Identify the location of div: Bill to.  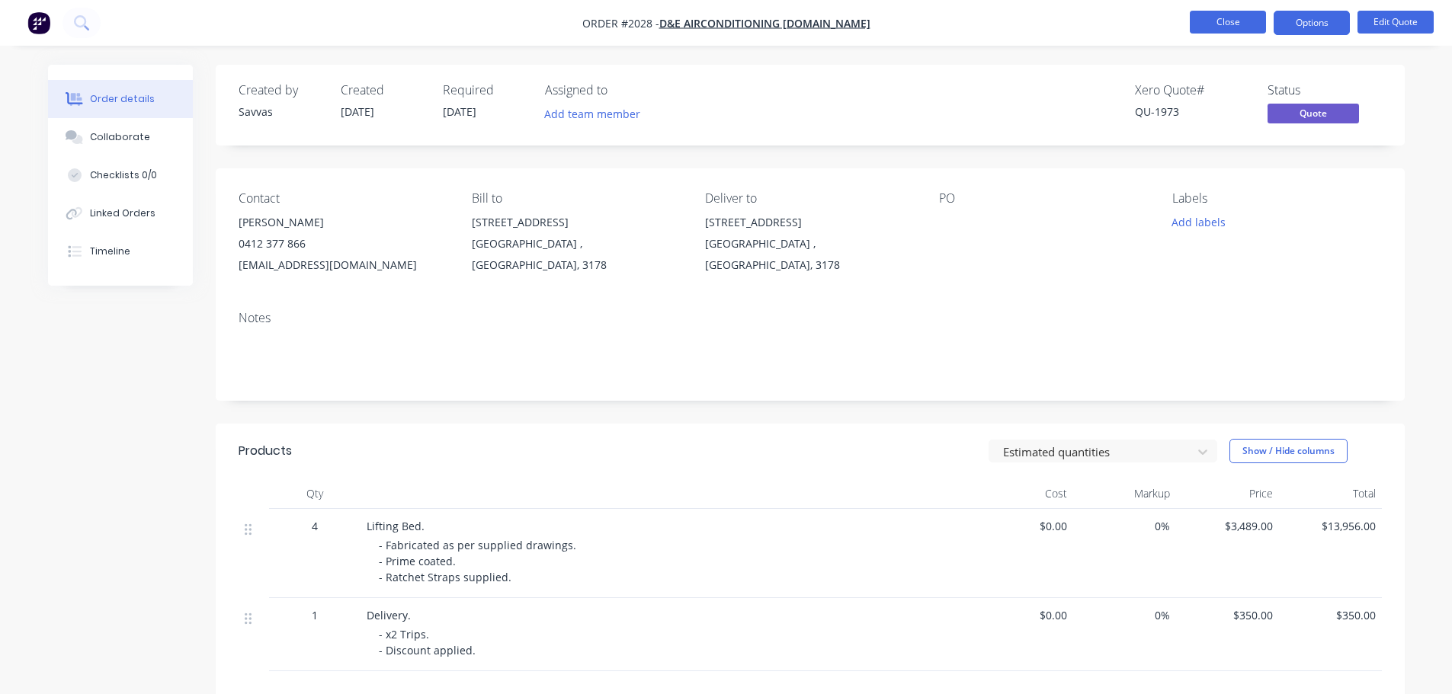
(576, 198).